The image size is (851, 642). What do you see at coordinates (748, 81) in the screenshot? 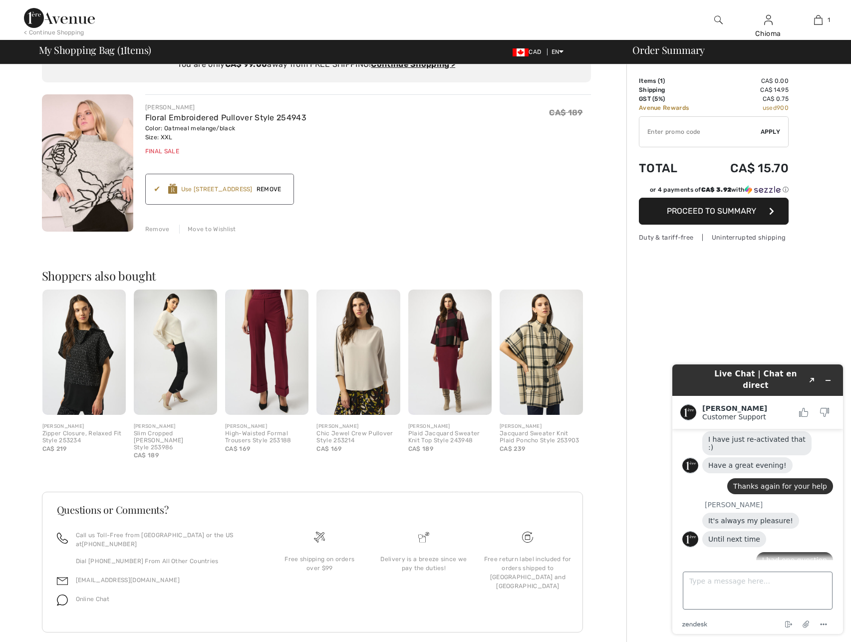
I see `td: CA$ 0.00` at bounding box center [748, 81].